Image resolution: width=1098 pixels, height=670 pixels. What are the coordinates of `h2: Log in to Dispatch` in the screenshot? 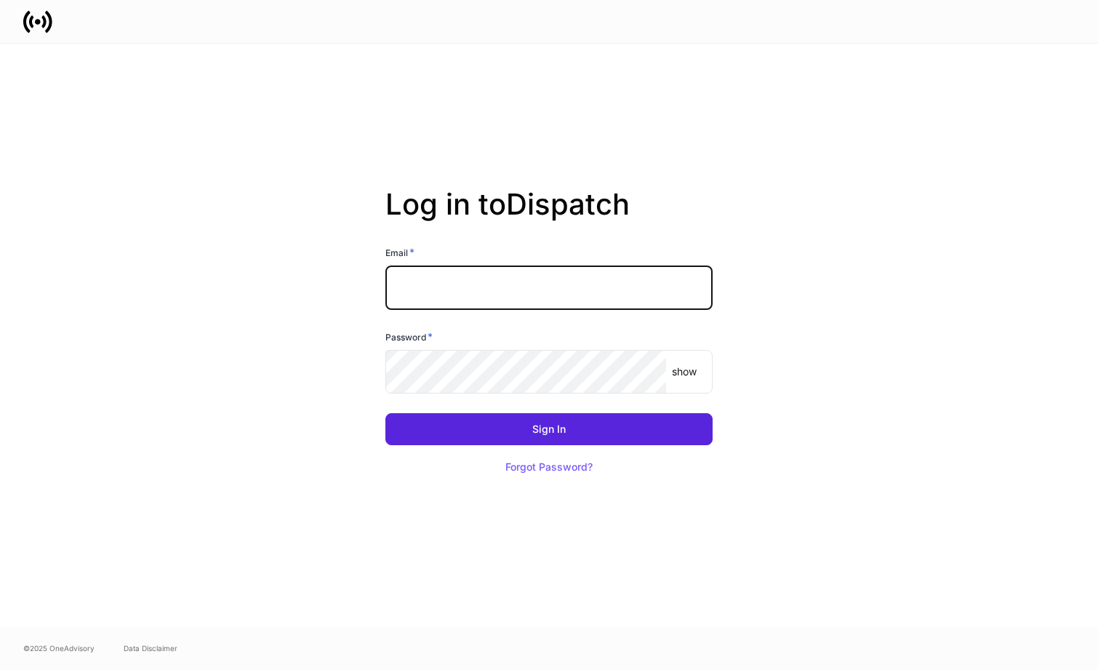 It's located at (549, 216).